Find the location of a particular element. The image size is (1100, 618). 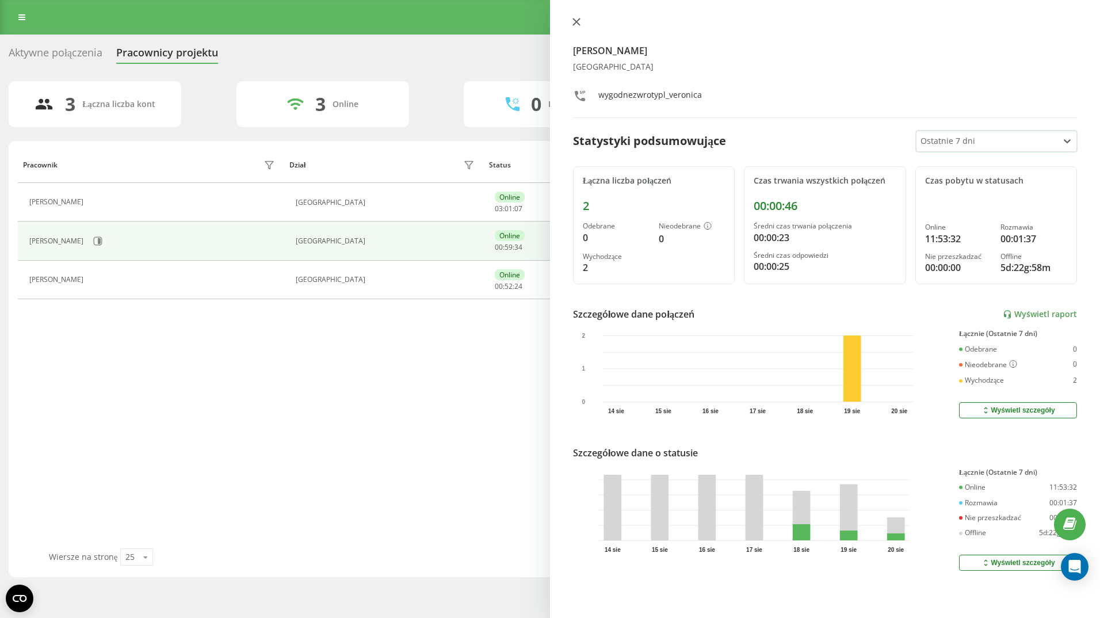

div: Czas pobytu w statusach is located at coordinates (996, 181).